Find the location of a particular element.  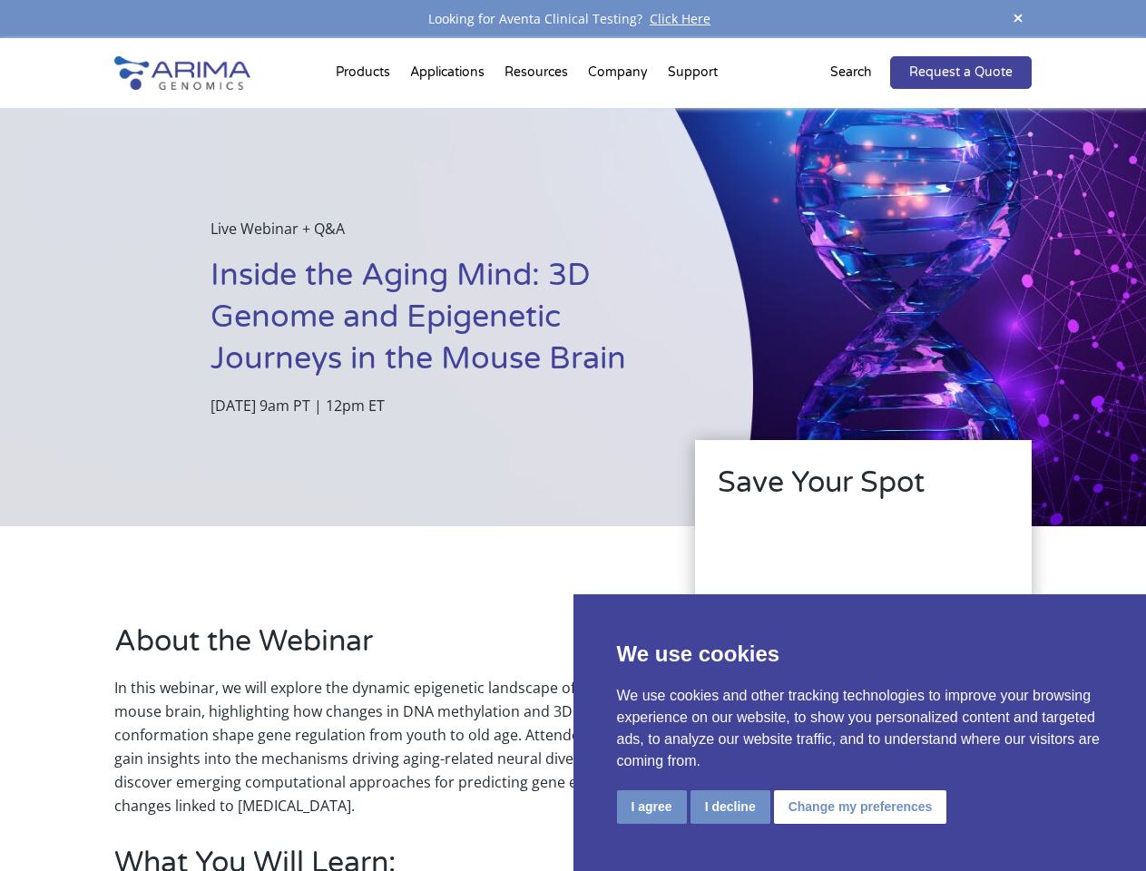

a: Request a Quote is located at coordinates (961, 73).